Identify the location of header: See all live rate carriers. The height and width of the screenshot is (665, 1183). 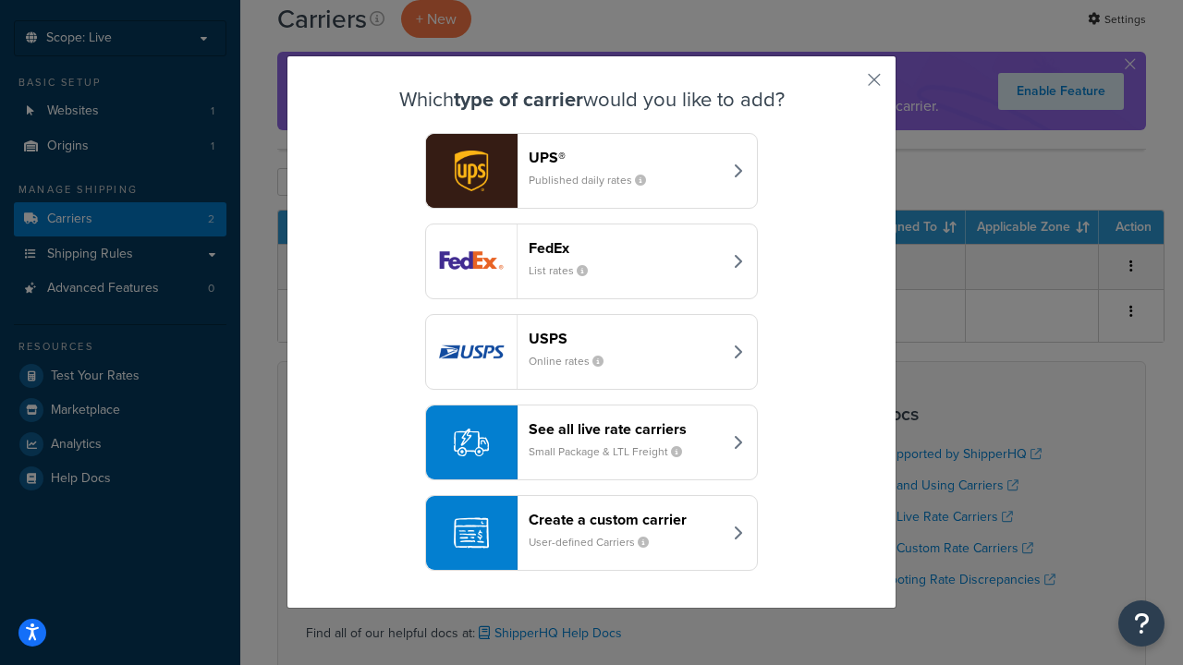
(625, 429).